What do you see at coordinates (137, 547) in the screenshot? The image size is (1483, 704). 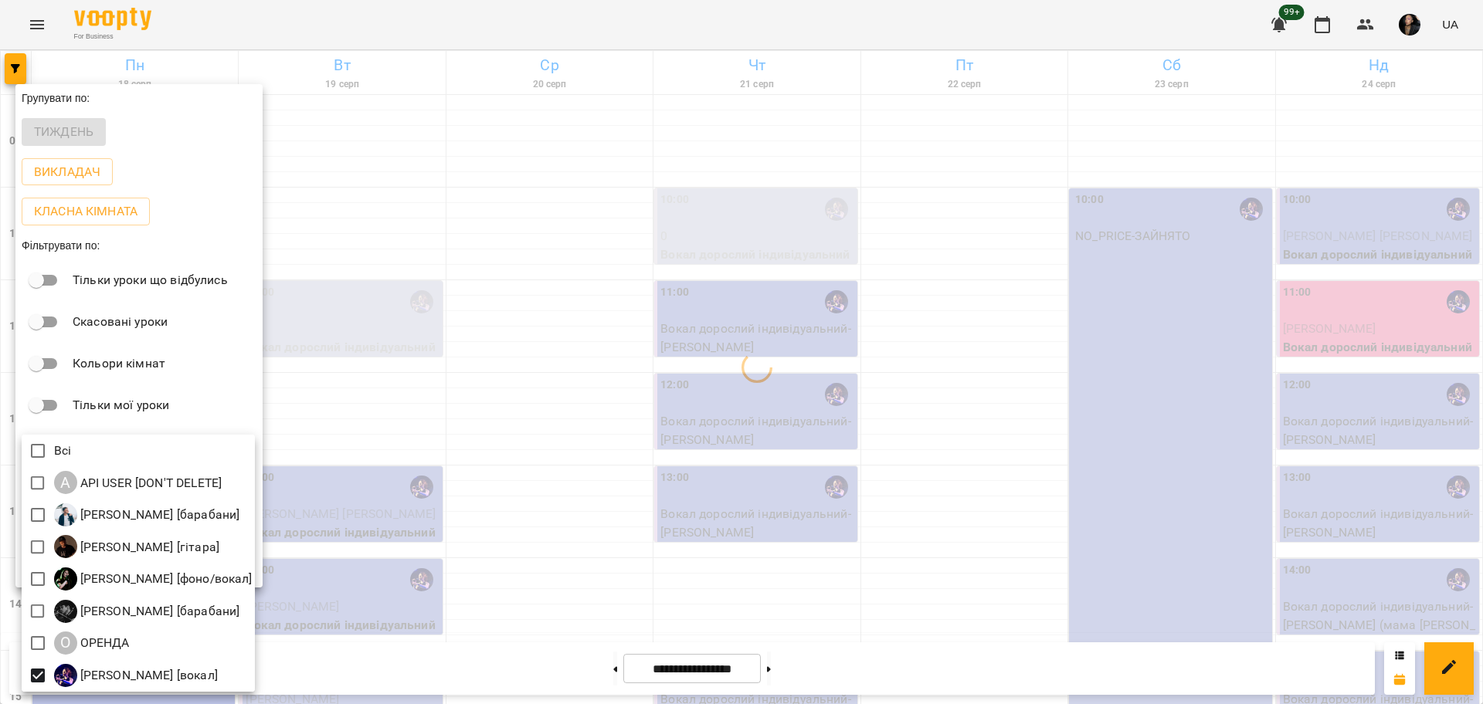 I see `div: Антон [гітара]` at bounding box center [137, 547].